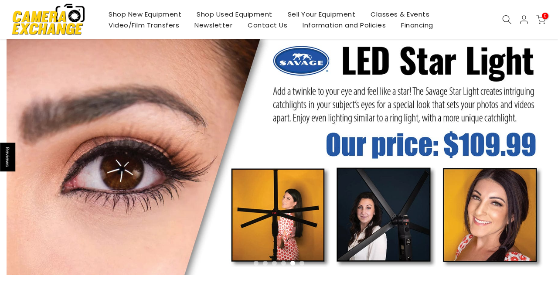  Describe the element at coordinates (145, 14) in the screenshot. I see `a: Shop New Equipment` at that location.